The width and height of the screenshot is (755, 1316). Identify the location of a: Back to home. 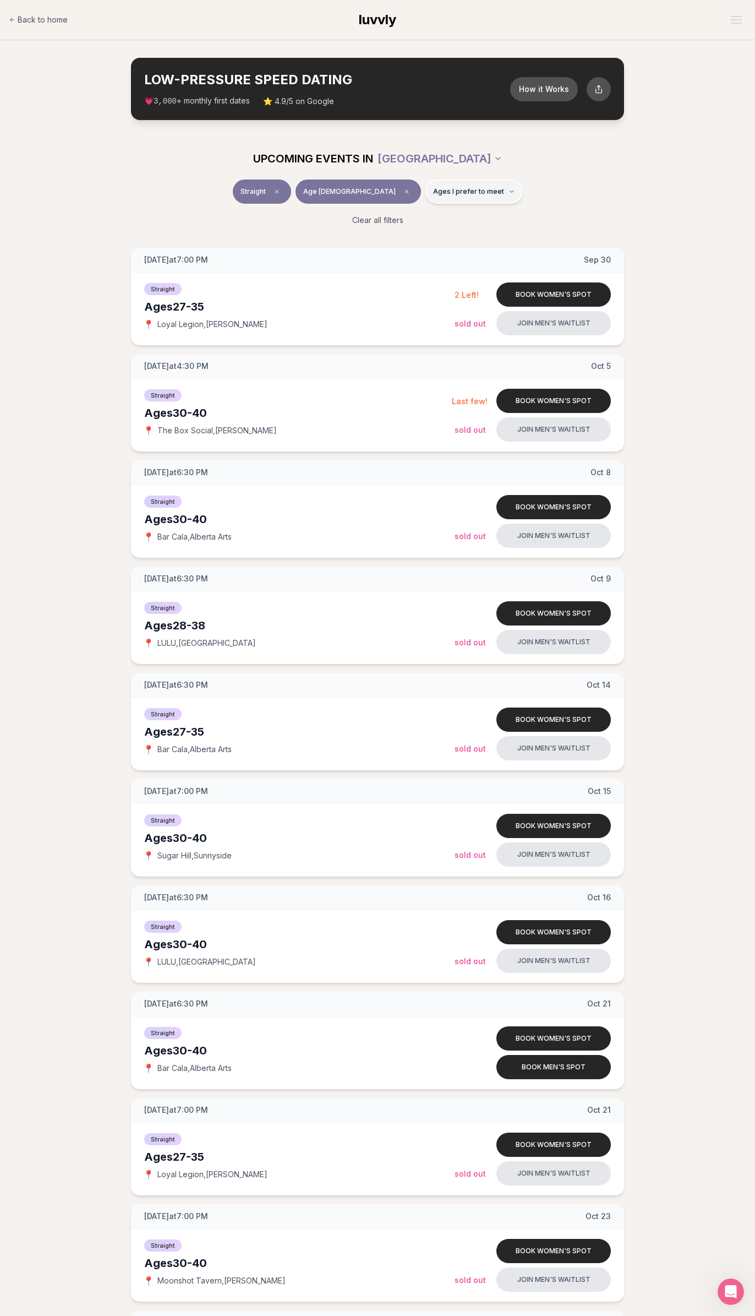
(38, 20).